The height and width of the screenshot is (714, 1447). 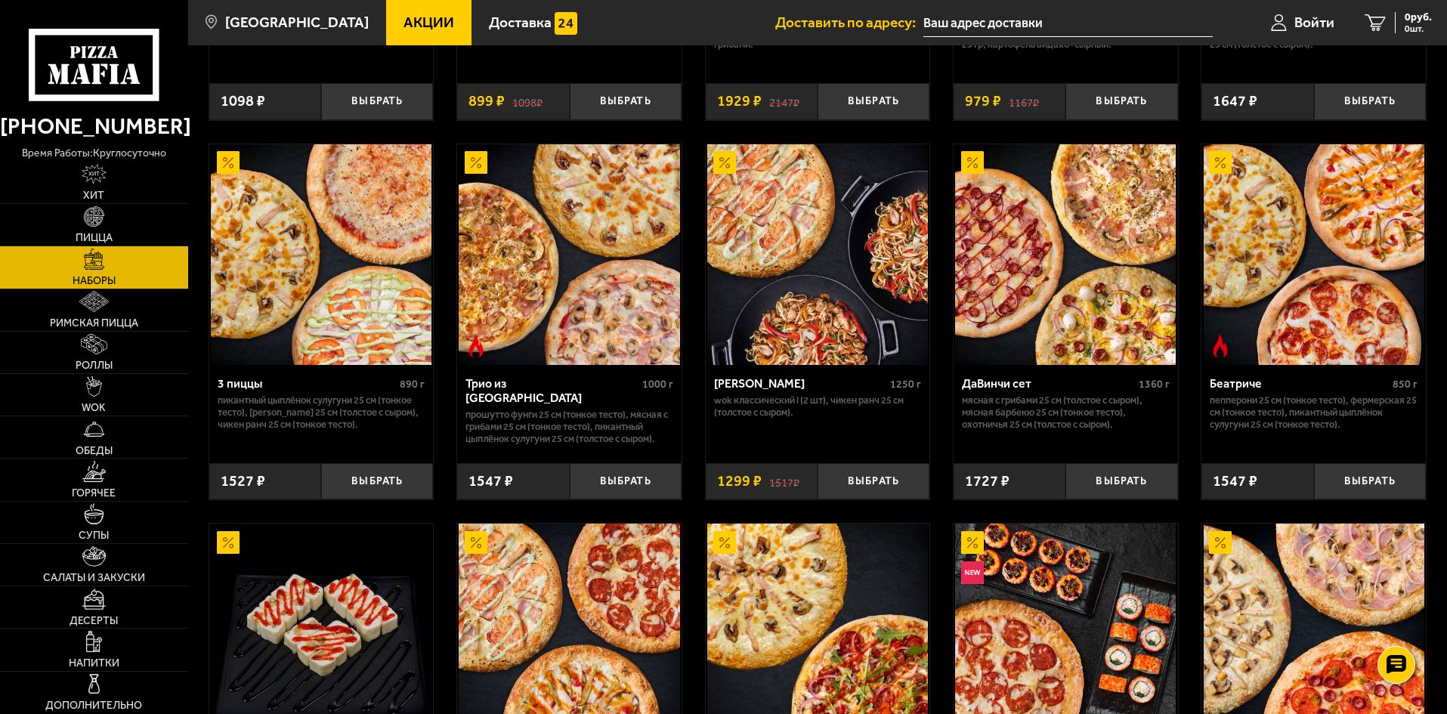 I want to click on span: 979 ₽, so click(x=983, y=101).